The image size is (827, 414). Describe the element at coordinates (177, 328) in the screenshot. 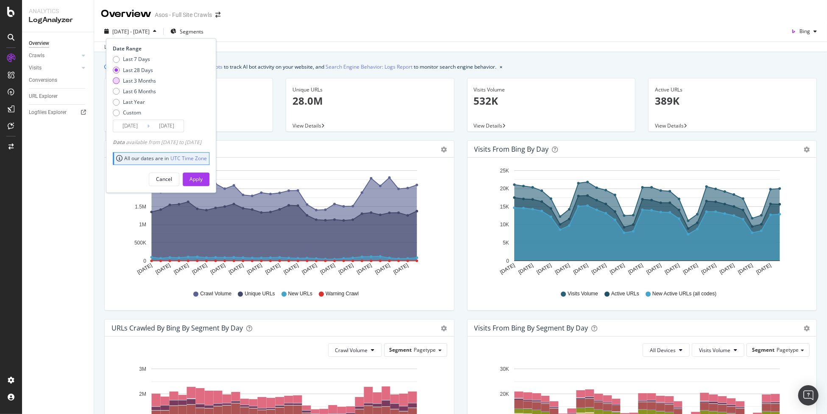

I see `div: URLs Crawled by Bing By Segment By Day` at that location.